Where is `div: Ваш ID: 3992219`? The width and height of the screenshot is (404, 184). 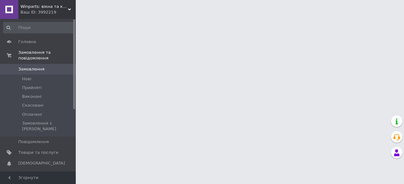
div: Ваш ID: 3992219 is located at coordinates (48, 12).